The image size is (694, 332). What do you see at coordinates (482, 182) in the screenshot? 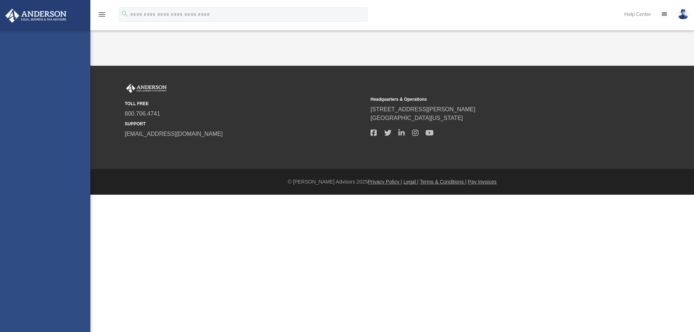
I see `a: Pay Invoices` at bounding box center [482, 182].